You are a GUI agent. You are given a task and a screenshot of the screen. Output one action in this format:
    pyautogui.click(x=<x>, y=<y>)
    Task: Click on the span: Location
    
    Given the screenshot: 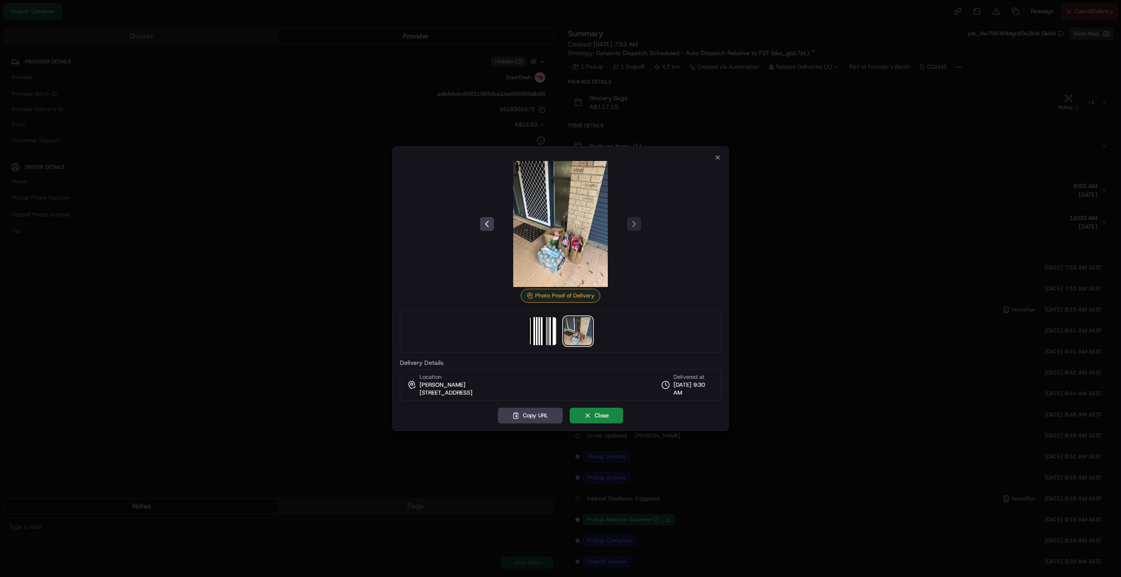 What is the action you would take?
    pyautogui.click(x=430, y=377)
    